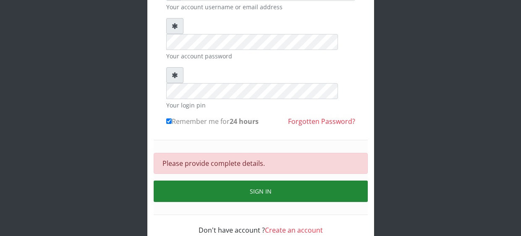 This screenshot has height=236, width=521. I want to click on a: Forgotten Password?, so click(321, 121).